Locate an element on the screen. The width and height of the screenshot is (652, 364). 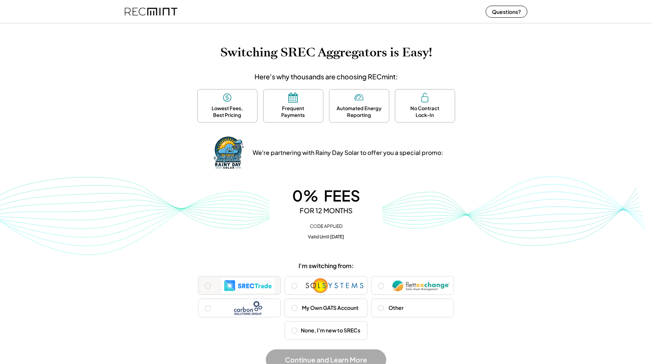
div: Frequent Payments is located at coordinates (293, 112).